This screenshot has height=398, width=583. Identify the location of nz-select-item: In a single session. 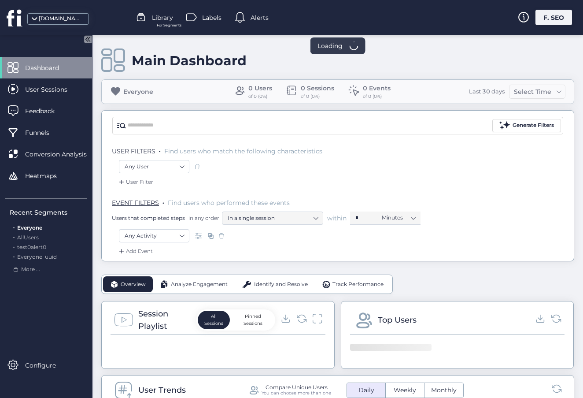
(273, 218).